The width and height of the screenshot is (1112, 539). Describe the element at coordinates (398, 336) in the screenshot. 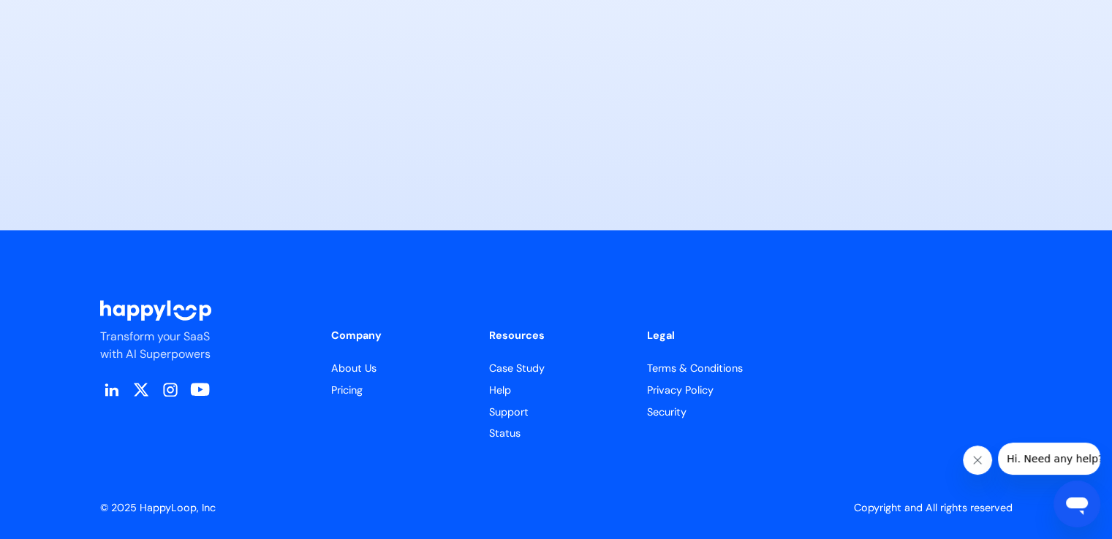

I see `div: Company` at that location.